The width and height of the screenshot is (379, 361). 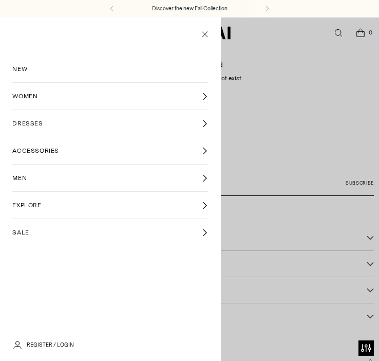 I want to click on button: Close menu modal, so click(x=204, y=33).